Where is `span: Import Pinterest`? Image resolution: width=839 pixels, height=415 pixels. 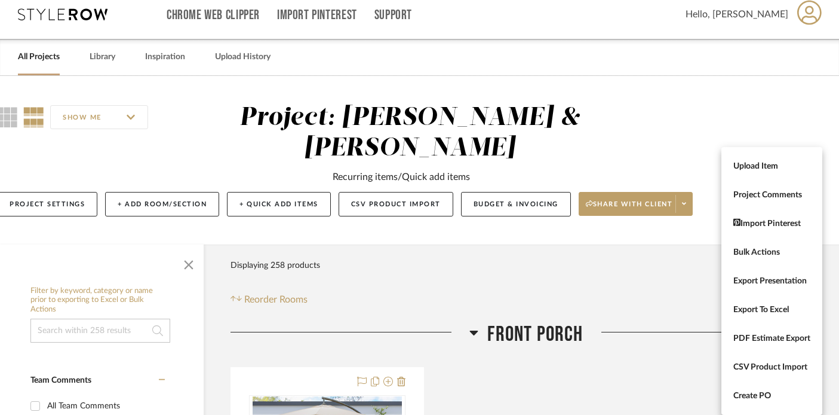 span: Import Pinterest is located at coordinates (772, 223).